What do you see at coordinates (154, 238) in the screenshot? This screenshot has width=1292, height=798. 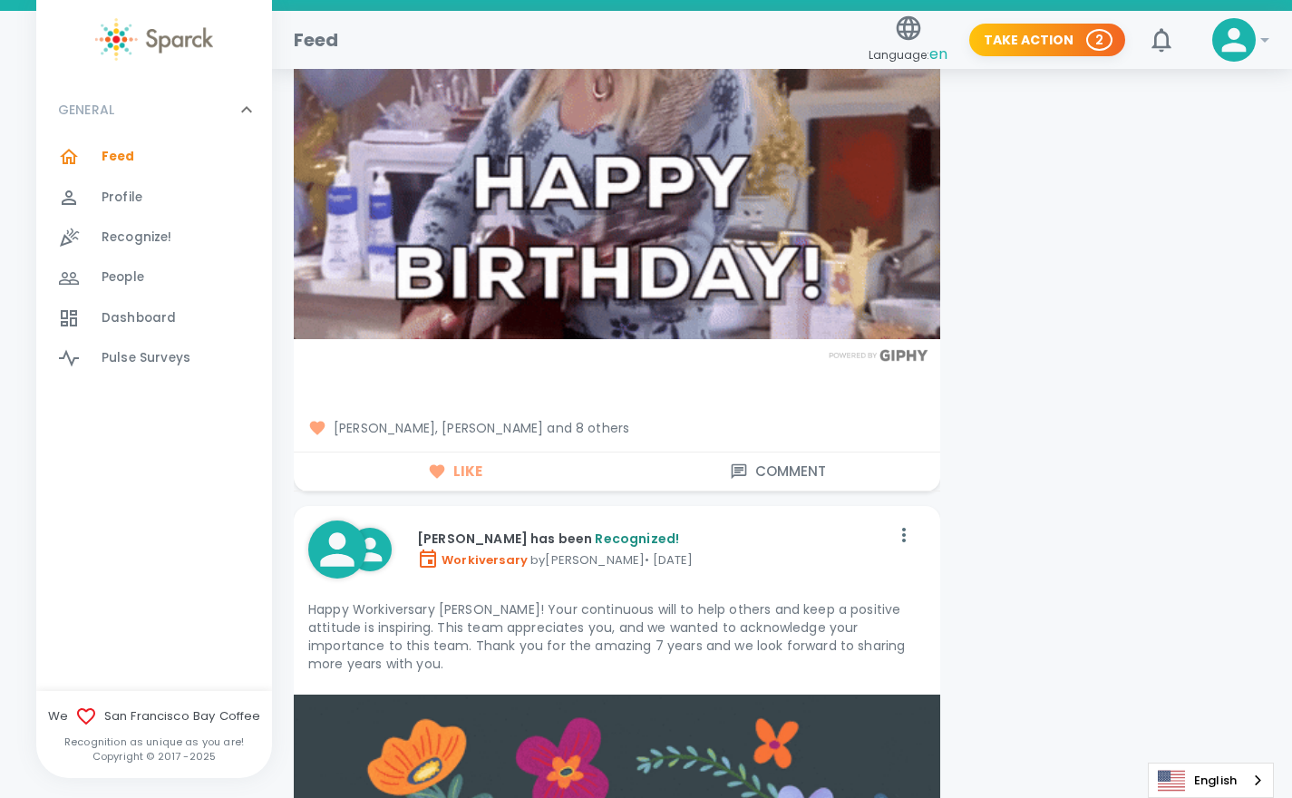 I see `a: Recognize!` at bounding box center [154, 238].